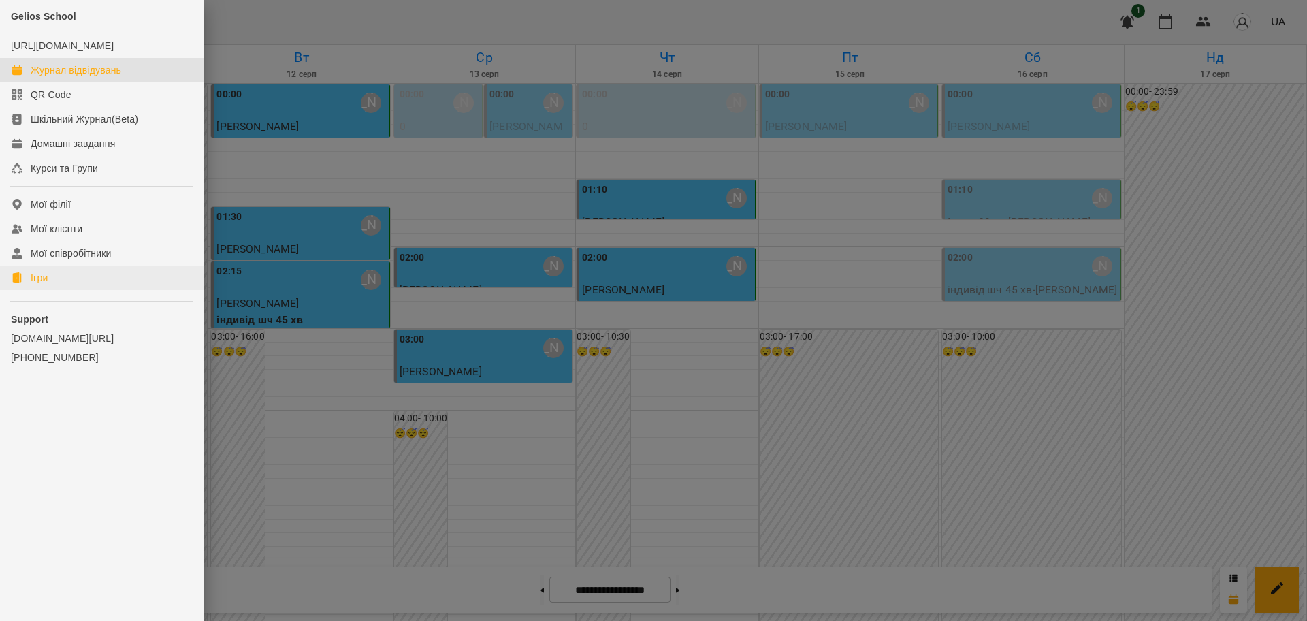 The image size is (1307, 621). Describe the element at coordinates (84, 119) in the screenshot. I see `div: Шкільний Журнал(Beta)` at that location.